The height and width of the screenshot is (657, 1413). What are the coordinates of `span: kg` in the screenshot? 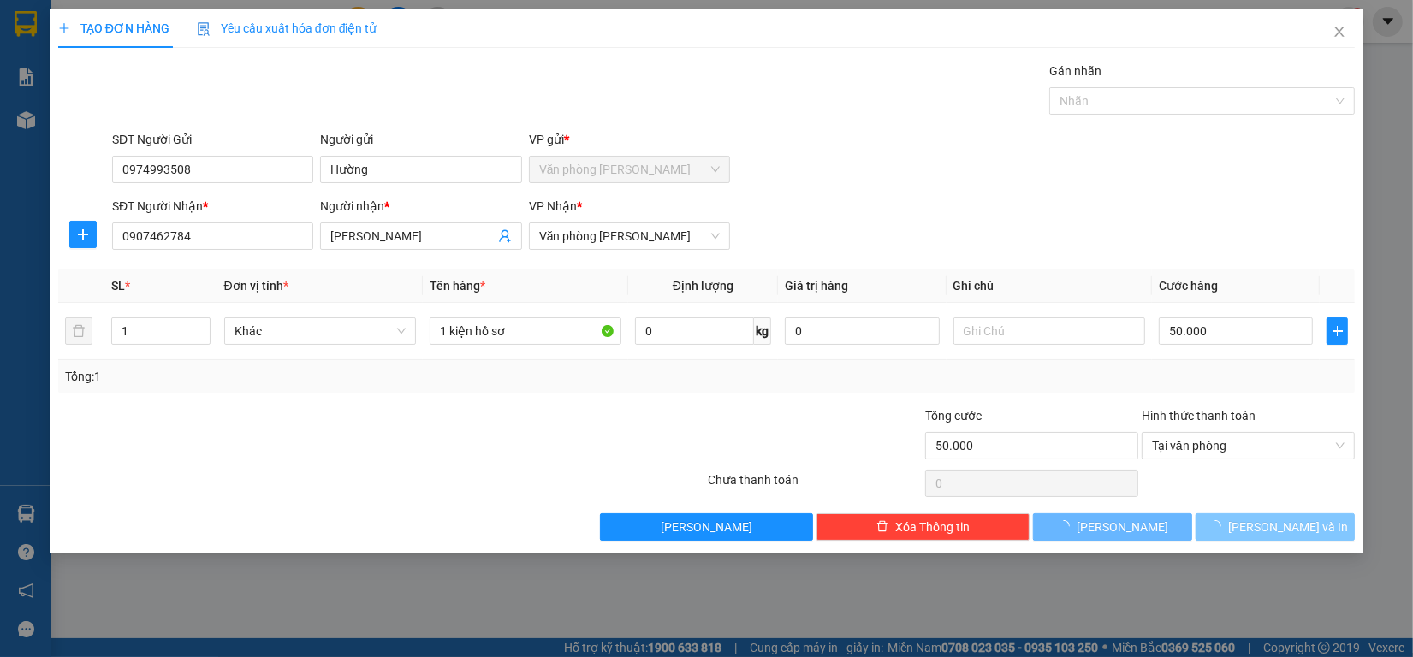 It's located at (762, 331).